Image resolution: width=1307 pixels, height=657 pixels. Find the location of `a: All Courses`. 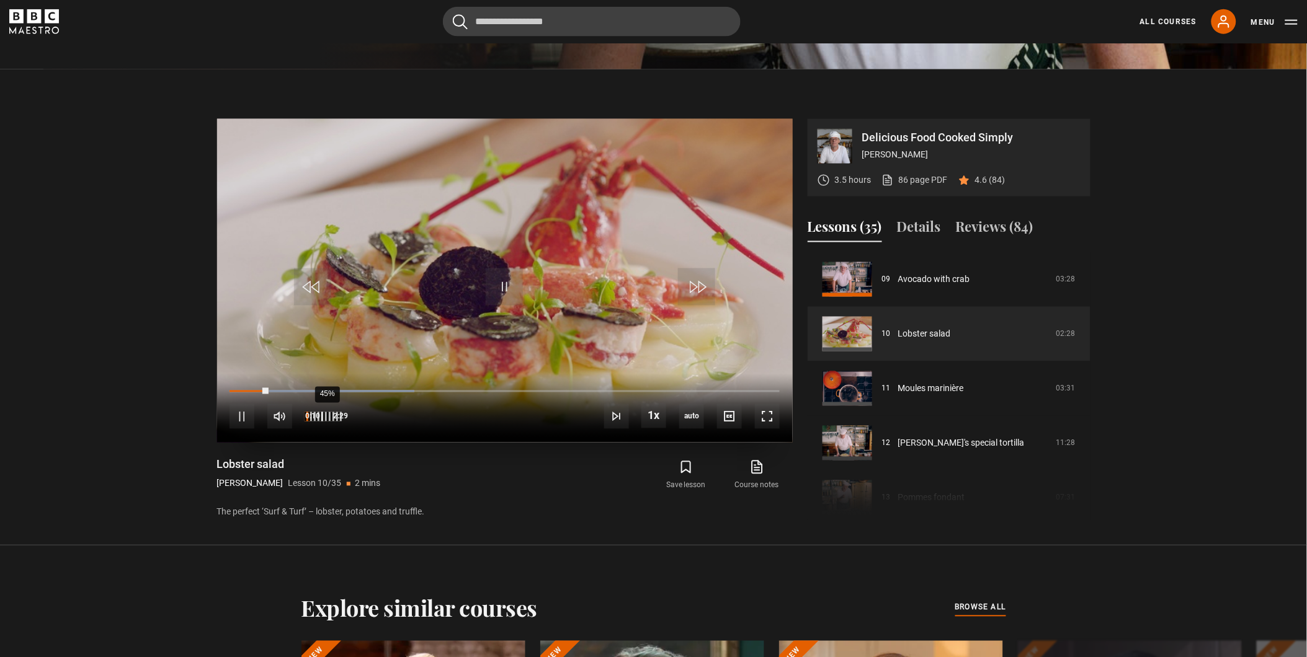

a: All Courses is located at coordinates (1168, 22).